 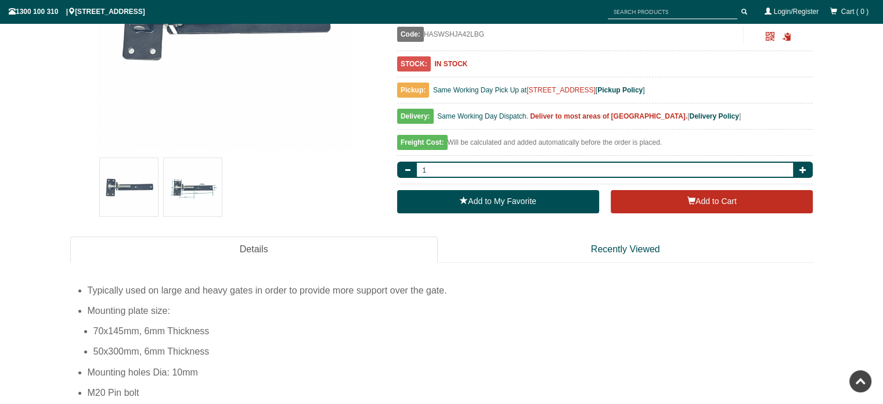 What do you see at coordinates (498, 202) in the screenshot?
I see `a: Add to My Favorite` at bounding box center [498, 202].